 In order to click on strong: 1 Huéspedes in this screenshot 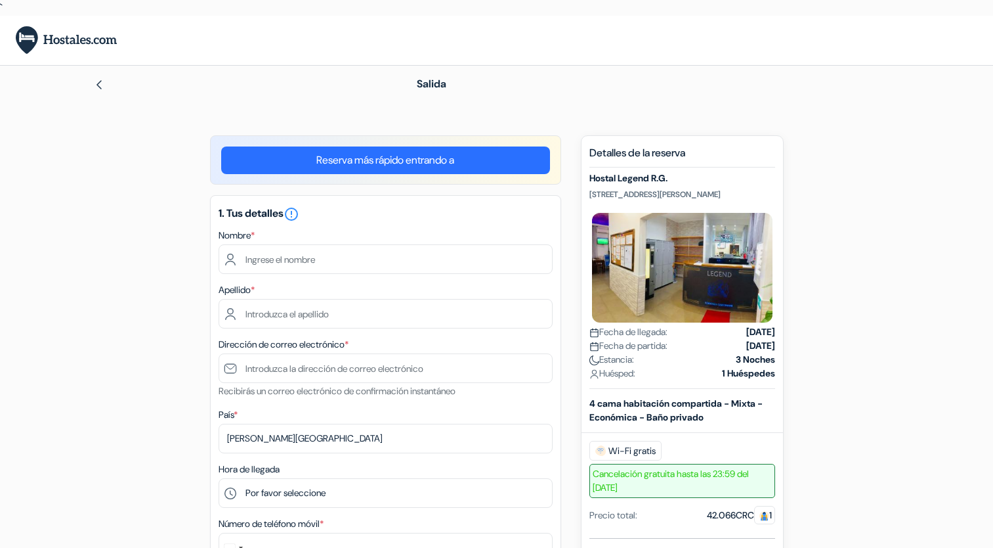, I will do `click(748, 373)`.